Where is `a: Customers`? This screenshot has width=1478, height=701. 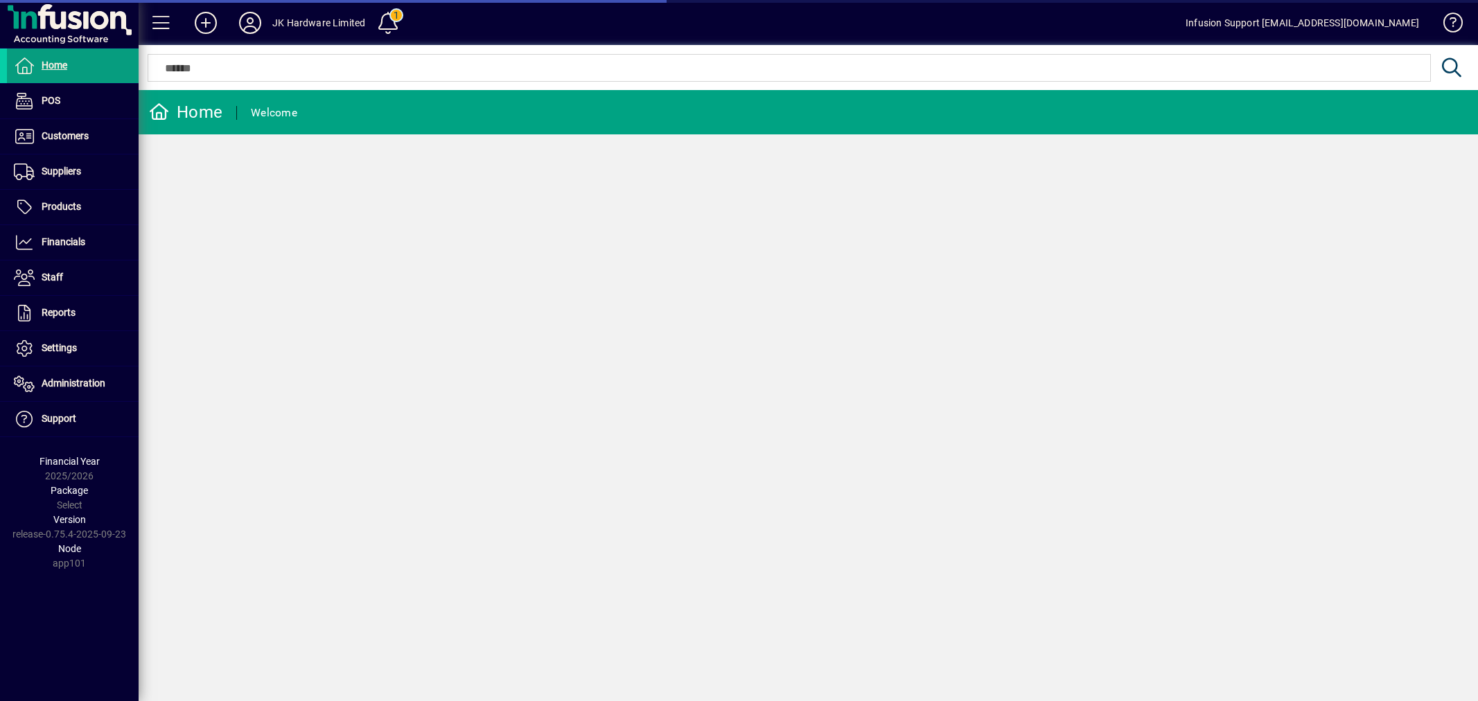 a: Customers is located at coordinates (73, 137).